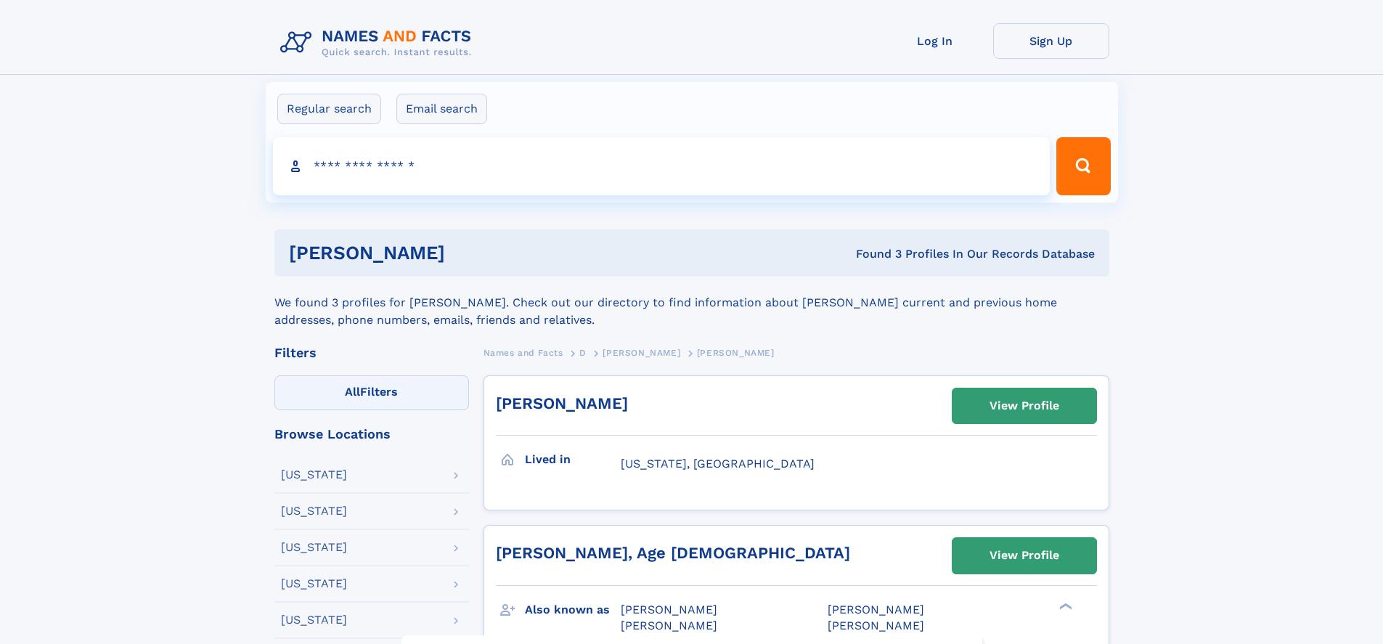 The image size is (1383, 644). Describe the element at coordinates (352, 391) in the screenshot. I see `span: All` at that location.